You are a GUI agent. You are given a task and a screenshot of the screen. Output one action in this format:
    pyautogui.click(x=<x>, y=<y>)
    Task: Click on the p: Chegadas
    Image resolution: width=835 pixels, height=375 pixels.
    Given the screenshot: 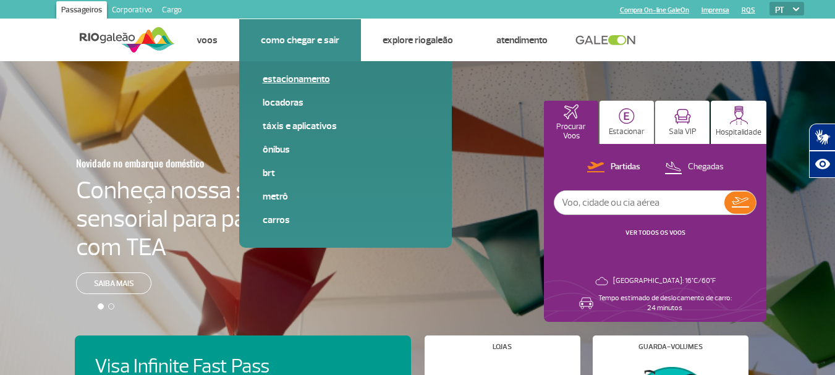 What is the action you would take?
    pyautogui.click(x=706, y=167)
    